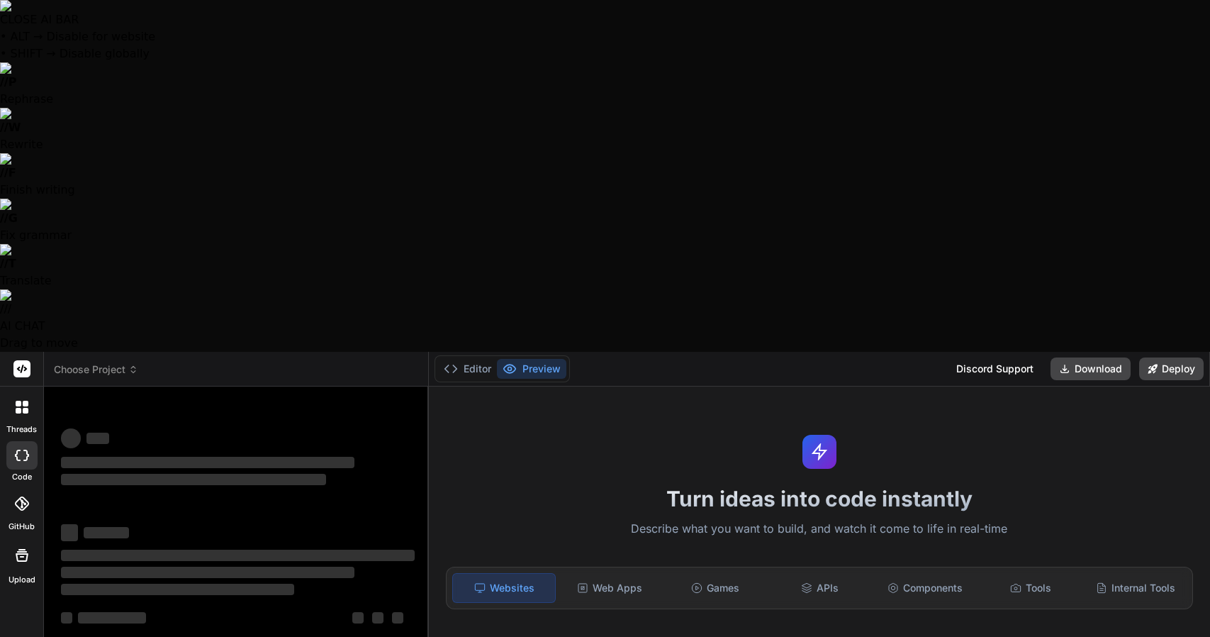 This screenshot has width=1210, height=637. Describe the element at coordinates (925, 588) in the screenshot. I see `div: Components` at that location.